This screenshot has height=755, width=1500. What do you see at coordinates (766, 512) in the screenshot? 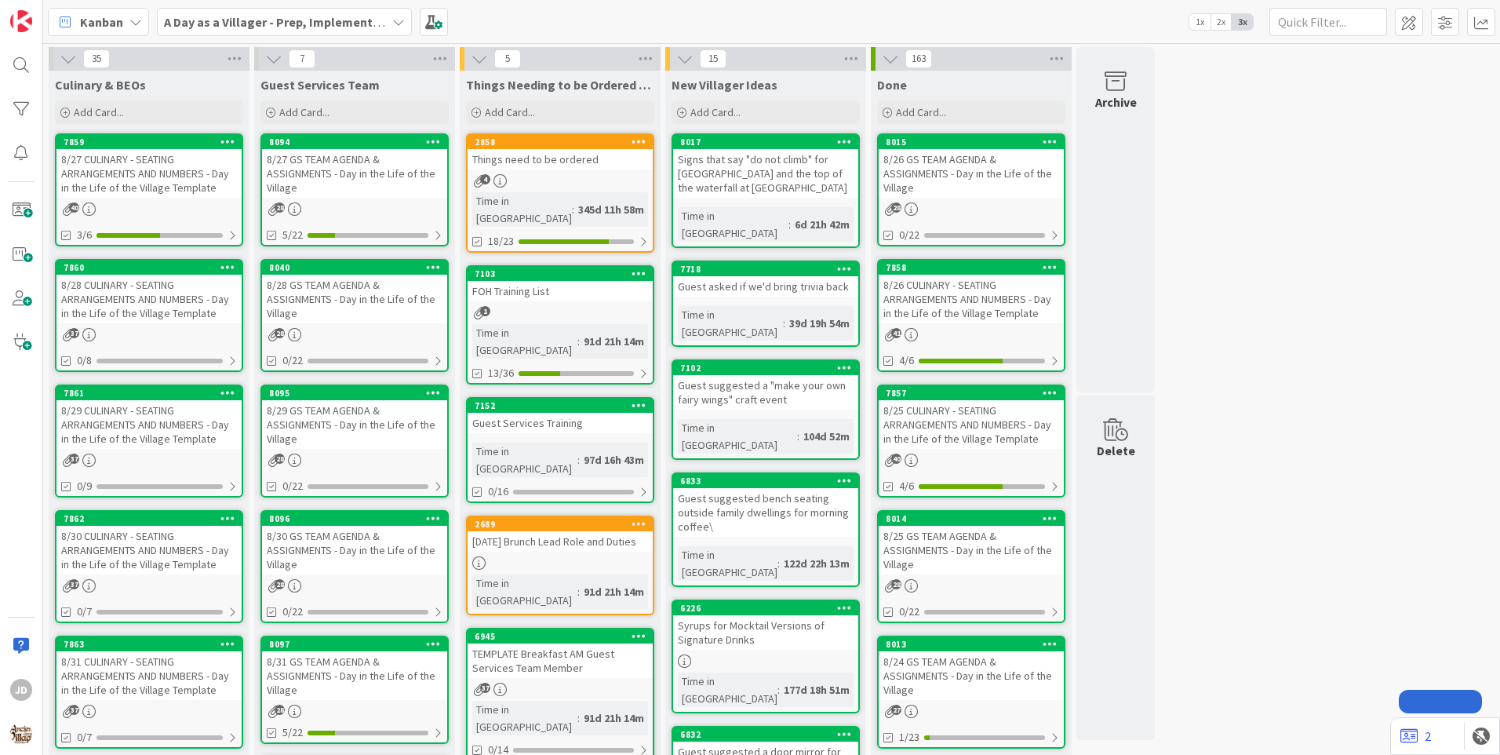
I see `div: Guest suggested bench seating outside family dwellings for morning coffee\` at bounding box center [766, 512].